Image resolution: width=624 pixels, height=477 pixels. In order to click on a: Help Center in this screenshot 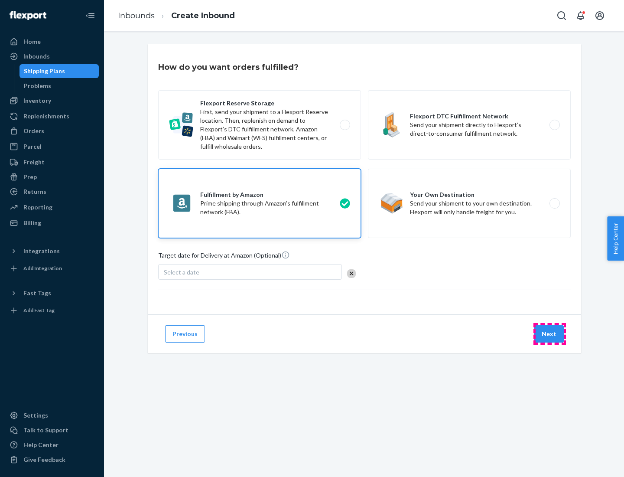, I will do `click(52, 445)`.